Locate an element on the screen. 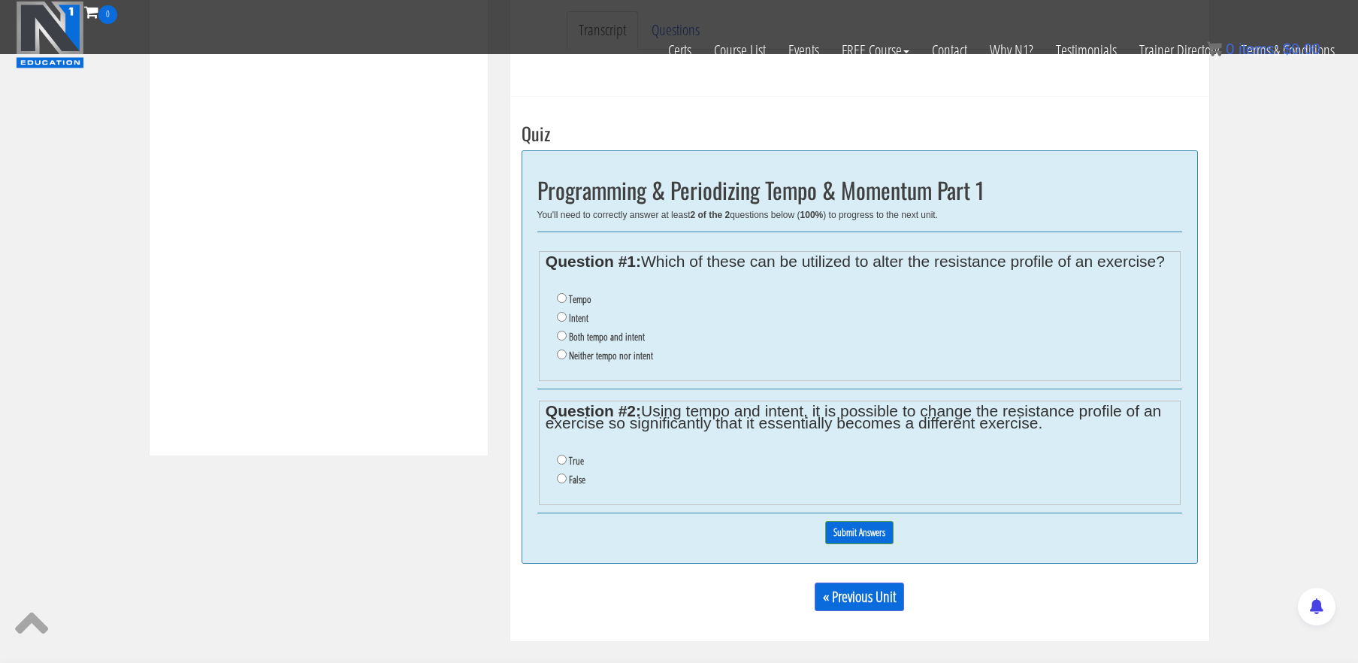 This screenshot has width=1358, height=663. div: You'll need to correctly answer at least questions below ( ) to progress to the next unit. is located at coordinates (860, 215).